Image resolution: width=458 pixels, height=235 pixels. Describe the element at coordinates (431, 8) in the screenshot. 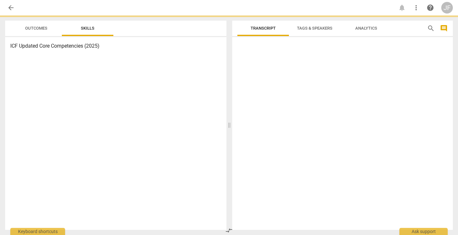

I see `a: Help` at that location.